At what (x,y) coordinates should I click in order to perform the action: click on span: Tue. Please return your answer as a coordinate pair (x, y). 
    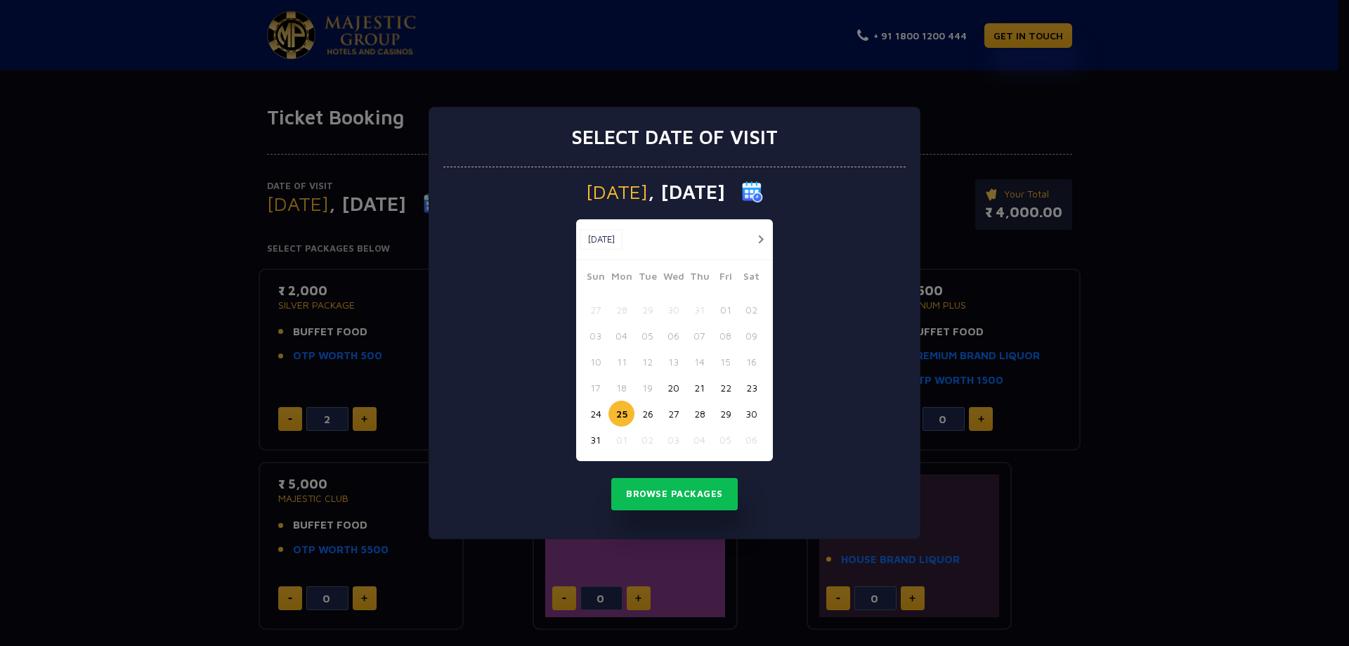
    Looking at the image, I should click on (647, 278).